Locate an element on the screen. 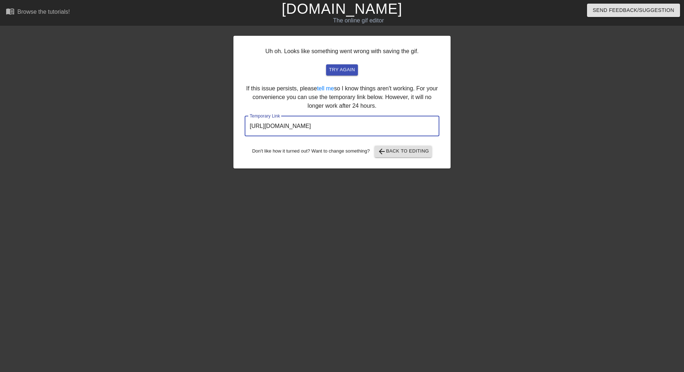  button: Send Feedback/Suggestion is located at coordinates (633, 10).